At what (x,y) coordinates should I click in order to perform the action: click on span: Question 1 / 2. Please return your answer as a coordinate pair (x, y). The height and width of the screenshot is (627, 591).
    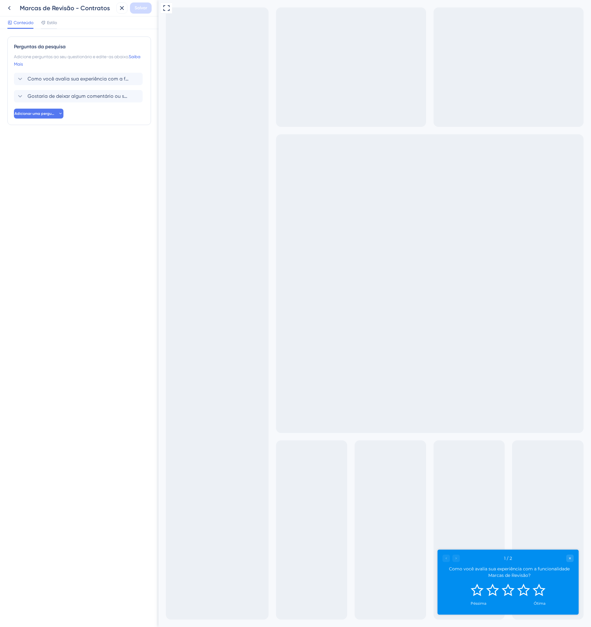
    Looking at the image, I should click on (71, 9).